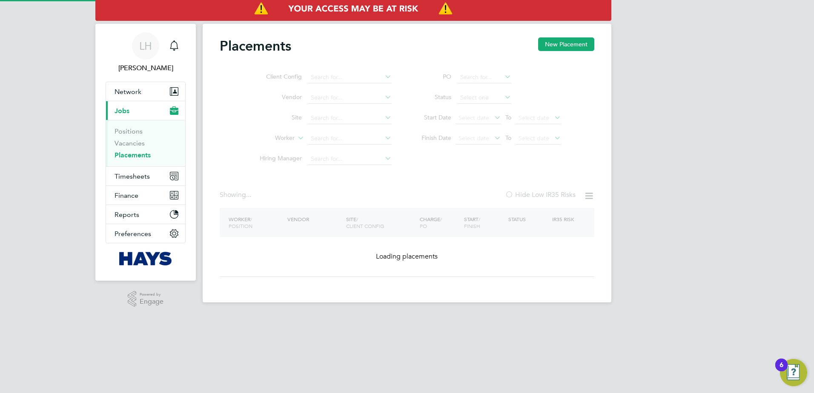 The image size is (814, 393). Describe the element at coordinates (132, 176) in the screenshot. I see `span: Timesheets` at that location.